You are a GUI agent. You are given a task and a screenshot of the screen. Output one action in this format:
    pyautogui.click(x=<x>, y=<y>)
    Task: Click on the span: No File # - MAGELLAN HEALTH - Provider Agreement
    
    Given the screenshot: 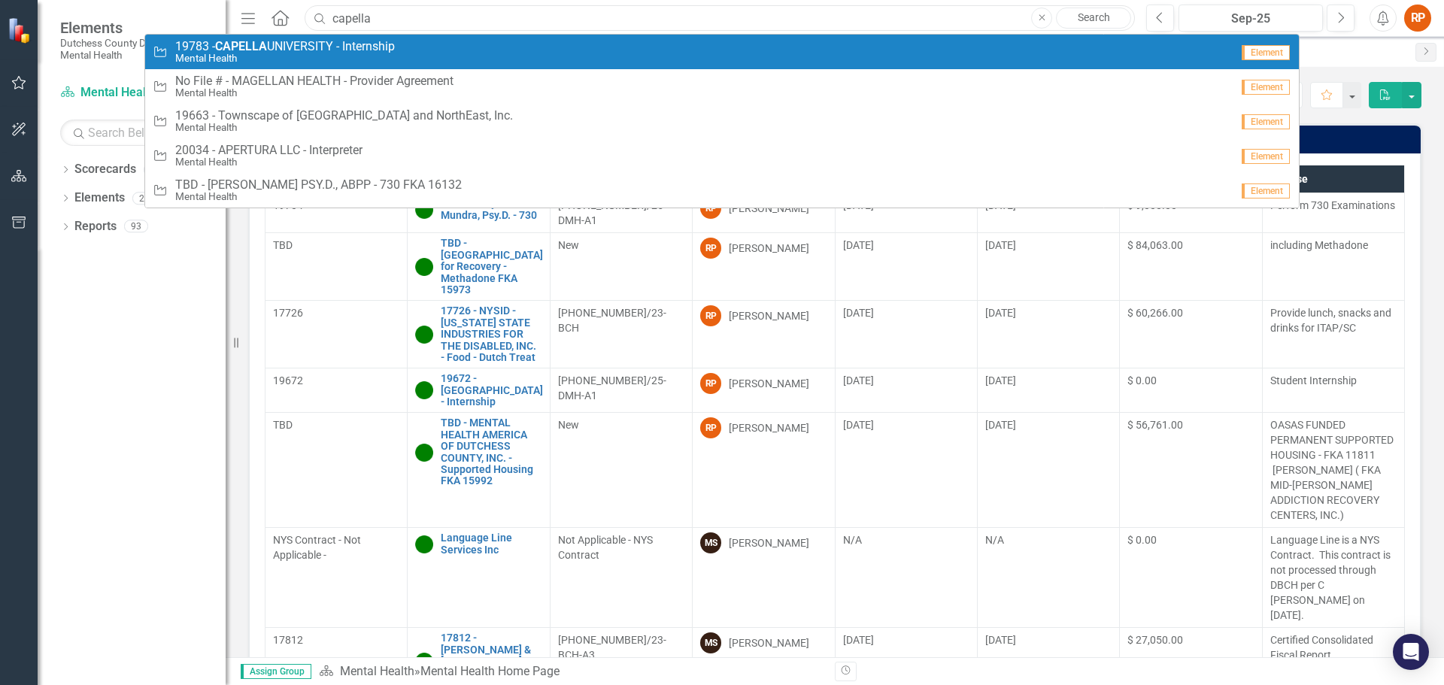 What is the action you would take?
    pyautogui.click(x=314, y=81)
    